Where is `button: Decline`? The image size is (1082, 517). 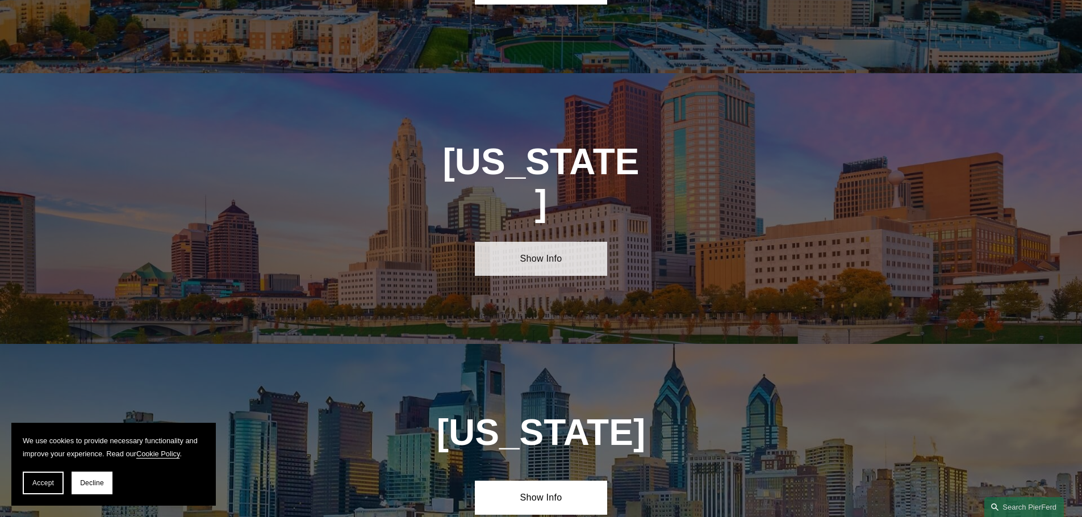 button: Decline is located at coordinates (92, 483).